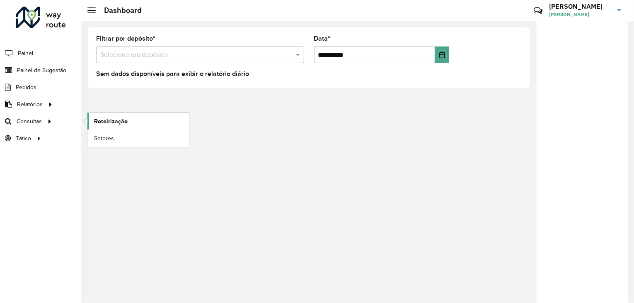  I want to click on button: Choose Date, so click(442, 55).